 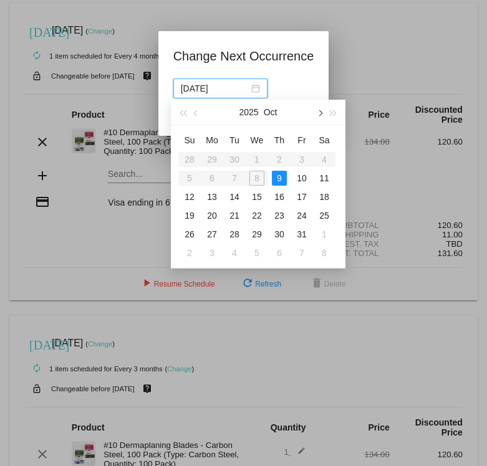 I want to click on th: Thu, so click(x=279, y=140).